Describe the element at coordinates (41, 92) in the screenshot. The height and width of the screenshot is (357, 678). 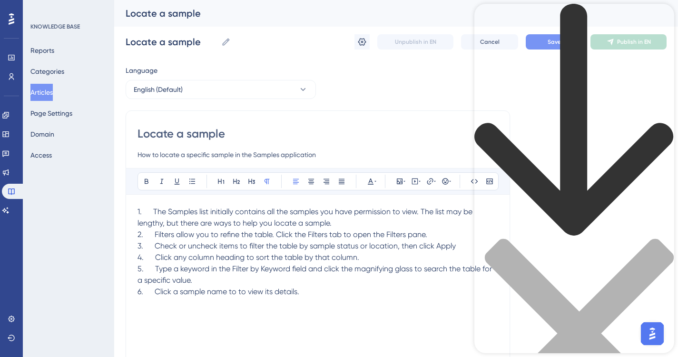
I see `button: Articles` at that location.